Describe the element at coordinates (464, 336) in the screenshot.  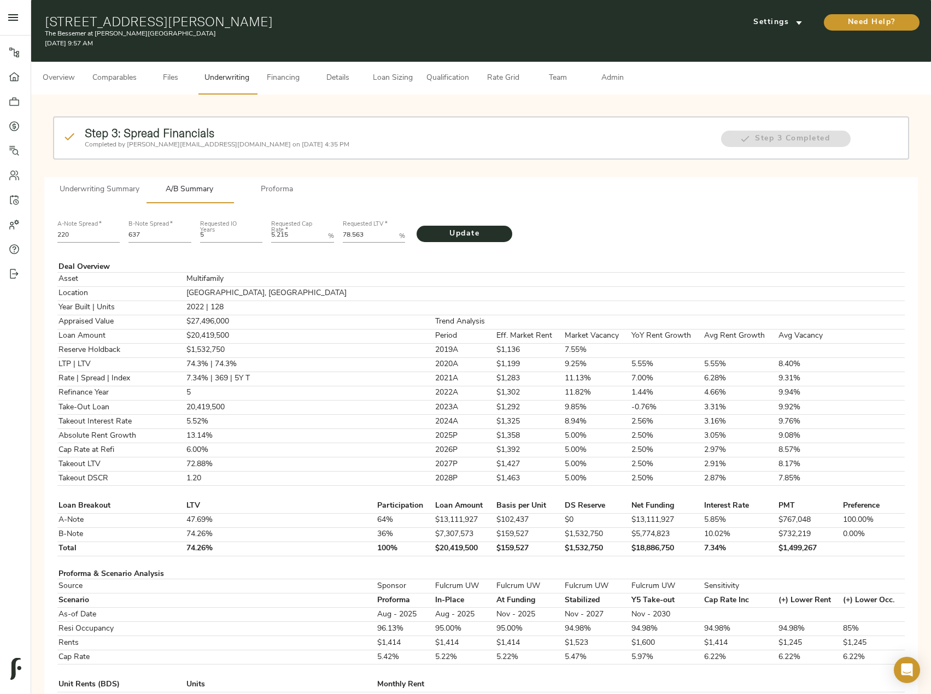
I see `td: Period` at that location.